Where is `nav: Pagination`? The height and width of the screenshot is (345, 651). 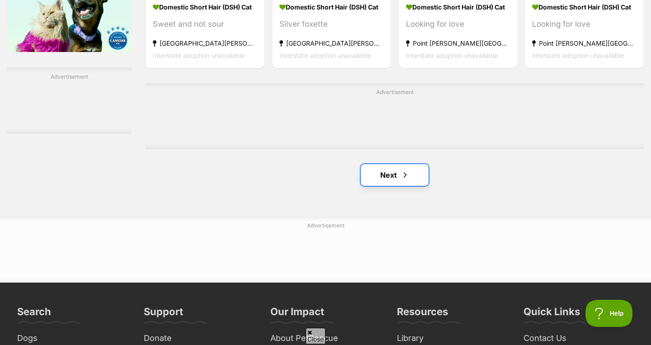
nav: Pagination is located at coordinates (395, 175).